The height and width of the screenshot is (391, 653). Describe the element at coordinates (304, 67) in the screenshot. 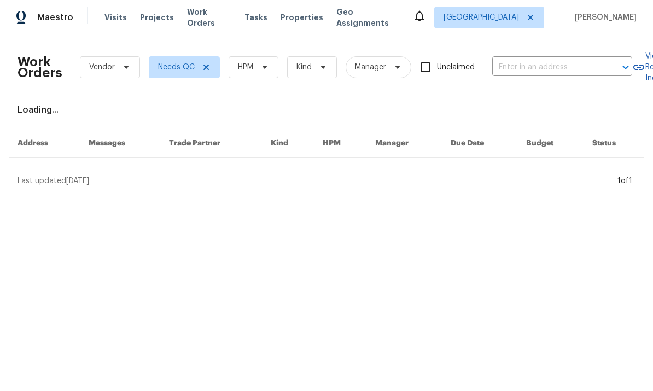

I see `span: Kind` at that location.